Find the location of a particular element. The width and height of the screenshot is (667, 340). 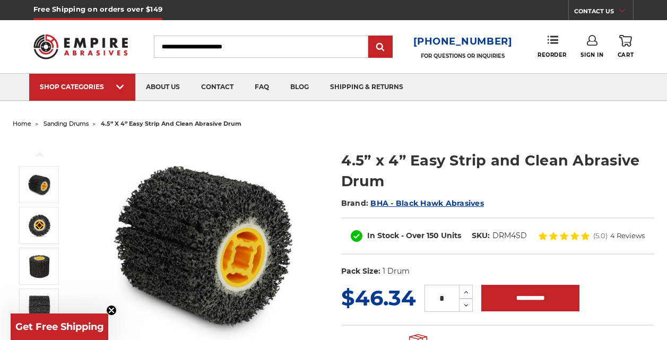

span: home is located at coordinates (22, 124).